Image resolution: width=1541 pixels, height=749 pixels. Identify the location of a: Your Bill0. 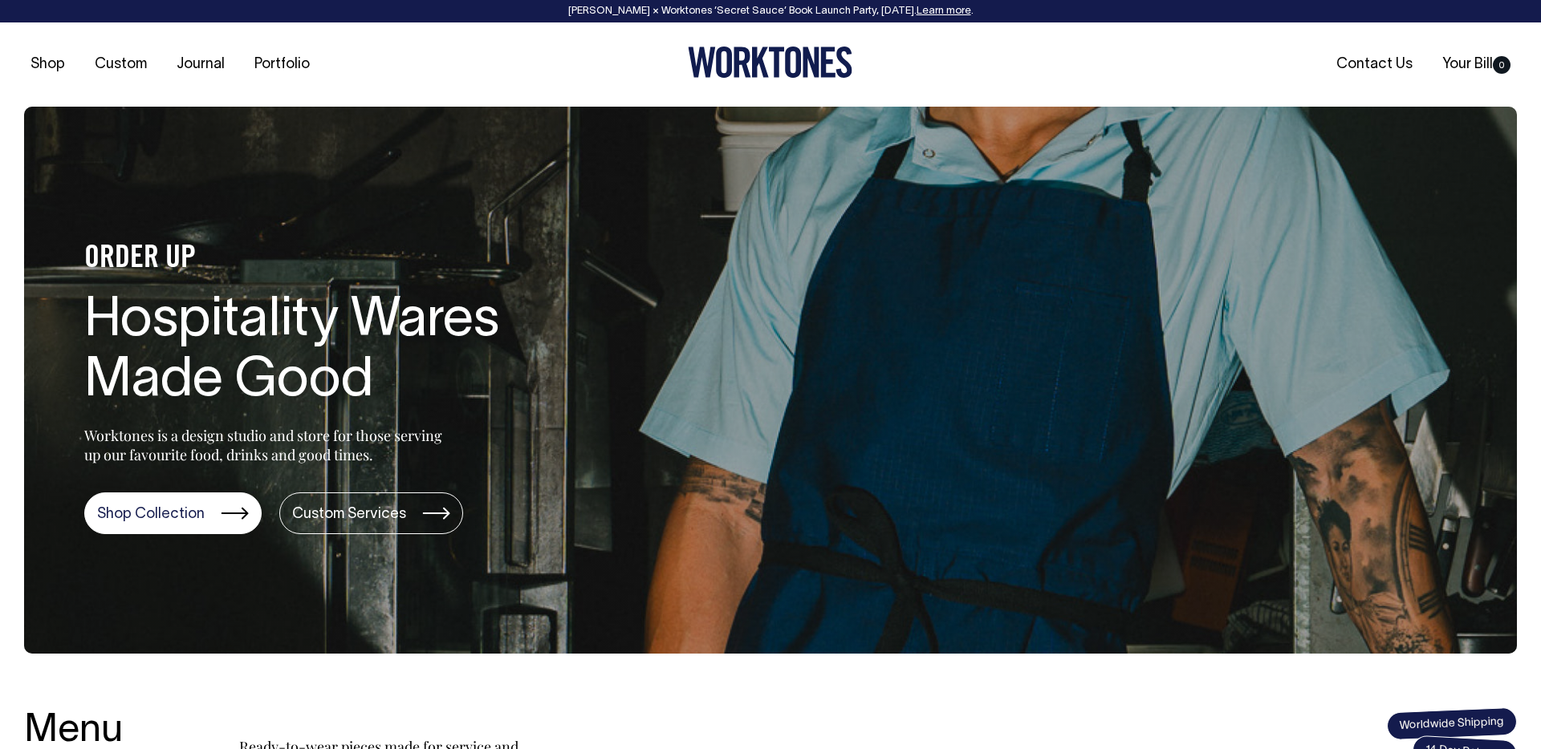
(1476, 64).